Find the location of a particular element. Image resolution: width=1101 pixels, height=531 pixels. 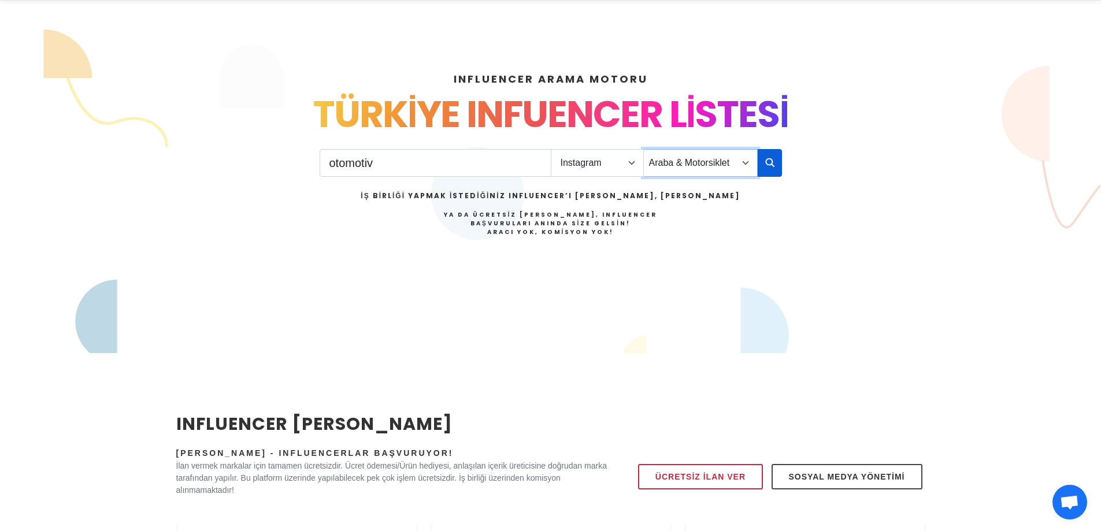

input: Search is located at coordinates (435, 163).